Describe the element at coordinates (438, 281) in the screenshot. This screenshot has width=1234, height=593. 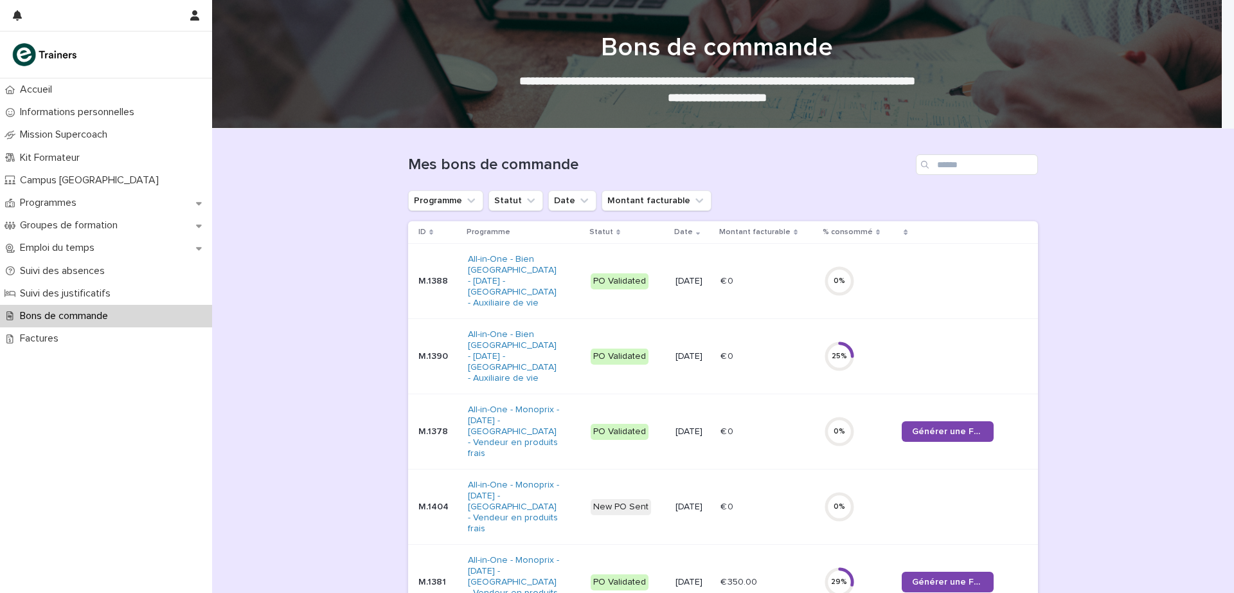
I see `p: M.1388` at that location.